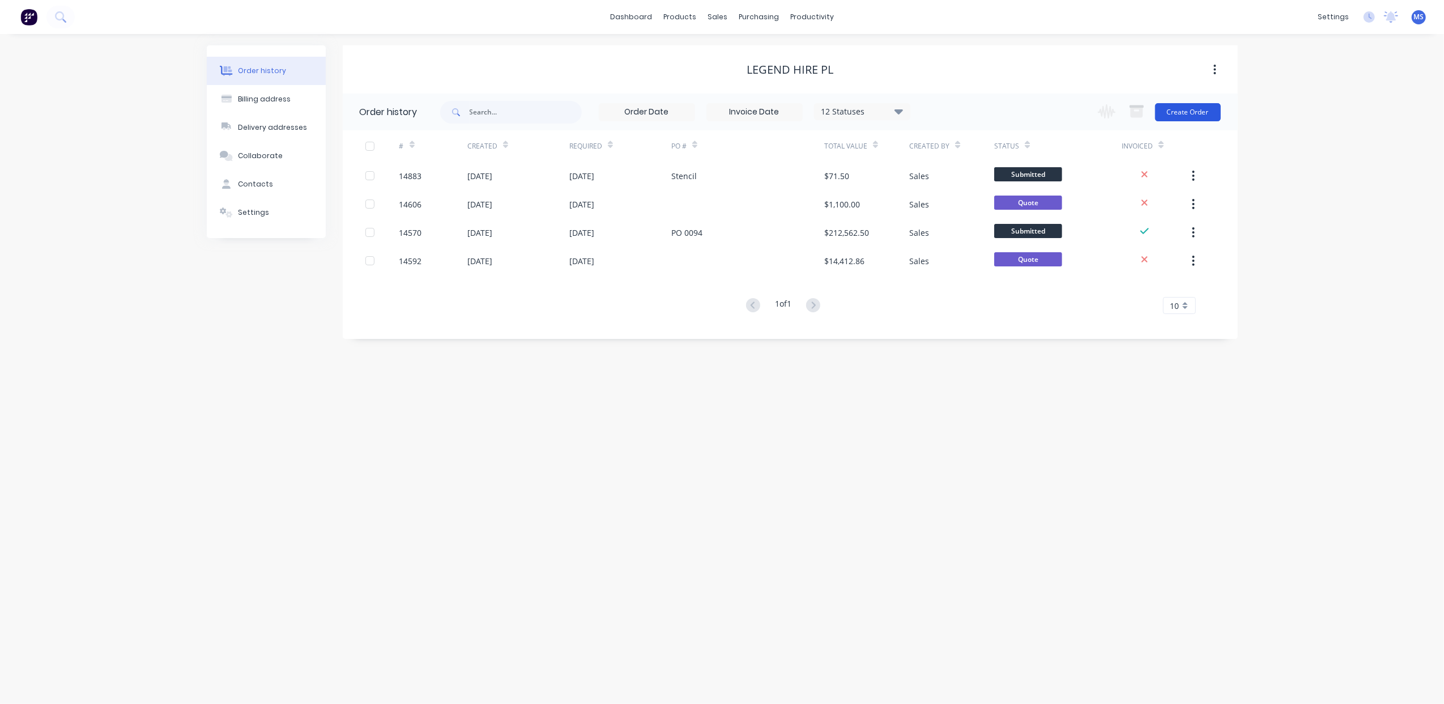 This screenshot has height=704, width=1444. Describe the element at coordinates (684, 176) in the screenshot. I see `div: Stencil` at that location.